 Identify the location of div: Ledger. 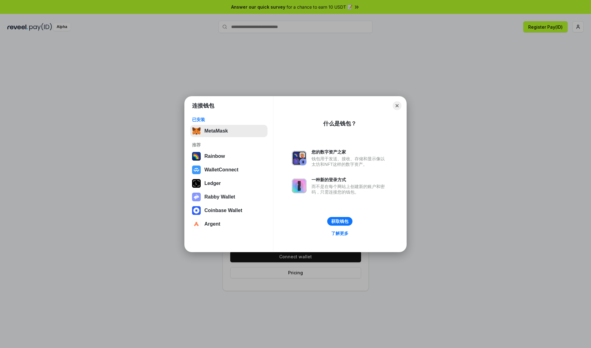
(213, 183).